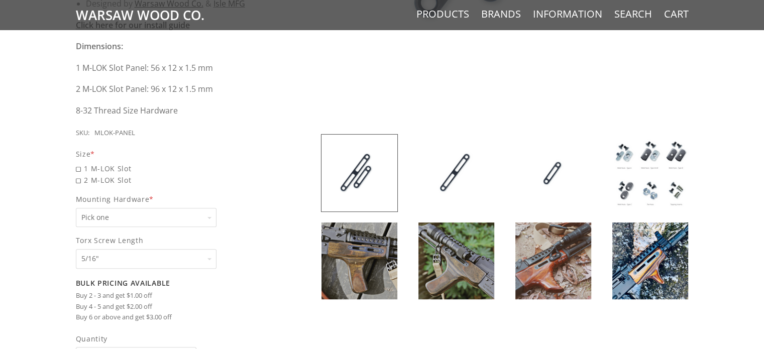  What do you see at coordinates (133, 25) in the screenshot?
I see `a: Click here for our install guide` at bounding box center [133, 25].